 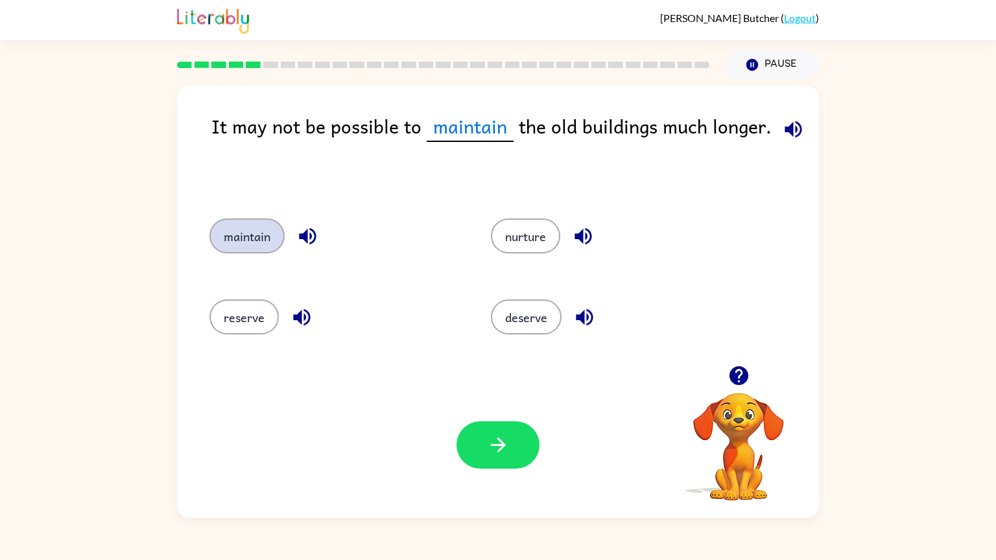 What do you see at coordinates (525, 236) in the screenshot?
I see `button: nurture` at bounding box center [525, 236].